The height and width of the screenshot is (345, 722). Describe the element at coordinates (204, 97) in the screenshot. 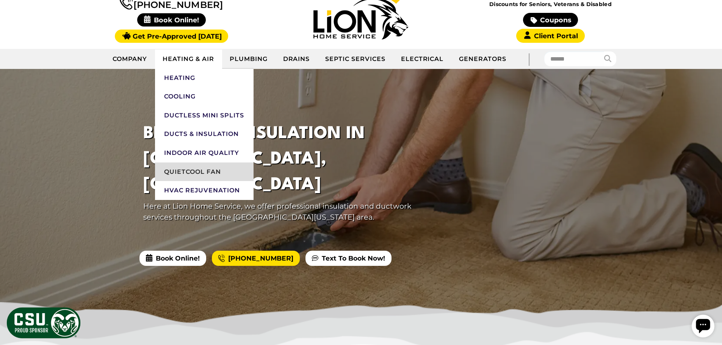

I see `a: Cooling` at that location.